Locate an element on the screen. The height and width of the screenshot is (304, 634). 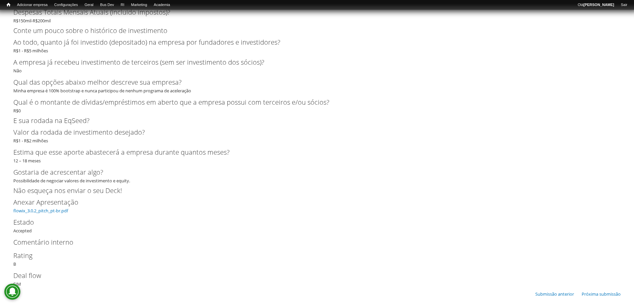
div: 12 – 18 meses is located at coordinates (317, 156).